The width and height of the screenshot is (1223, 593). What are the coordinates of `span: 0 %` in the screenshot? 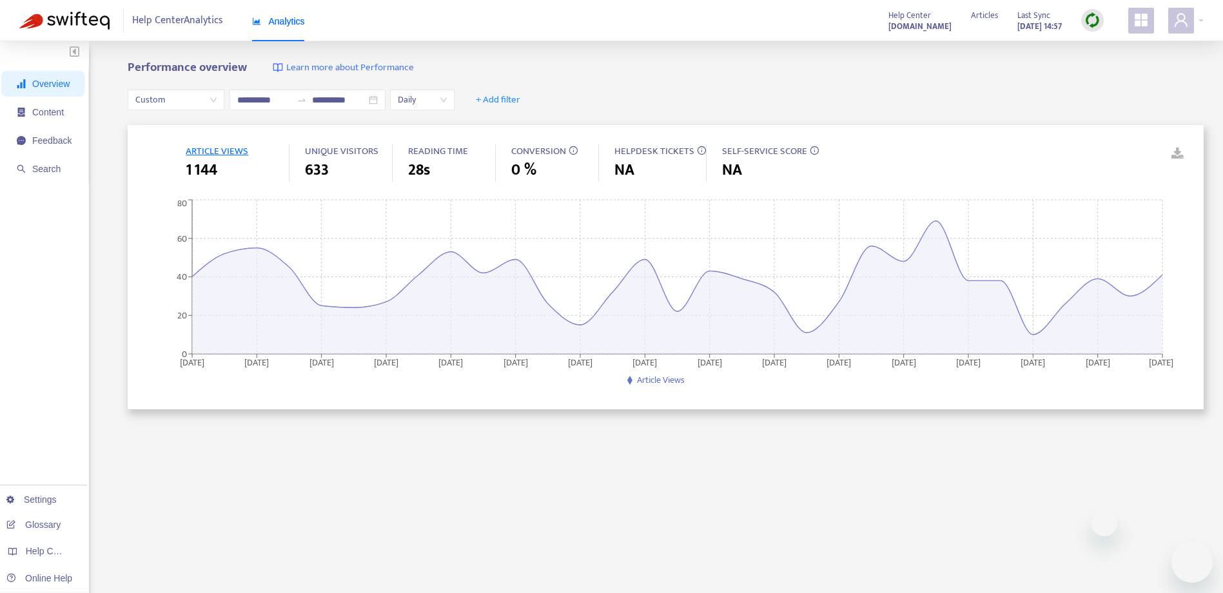 It's located at (524, 170).